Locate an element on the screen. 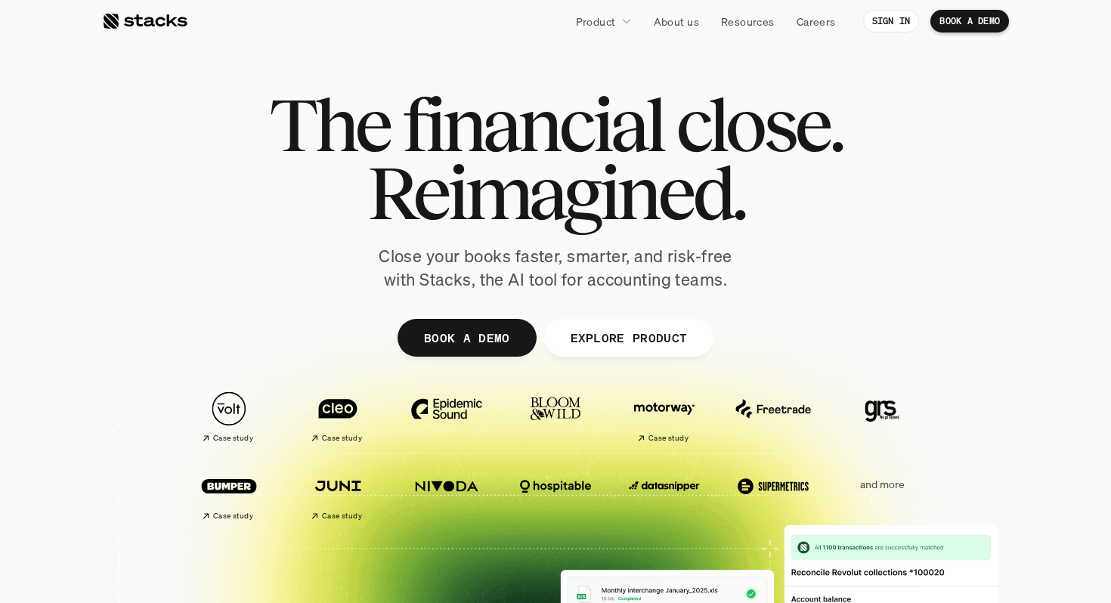 The image size is (1111, 603). p: About us is located at coordinates (677, 21).